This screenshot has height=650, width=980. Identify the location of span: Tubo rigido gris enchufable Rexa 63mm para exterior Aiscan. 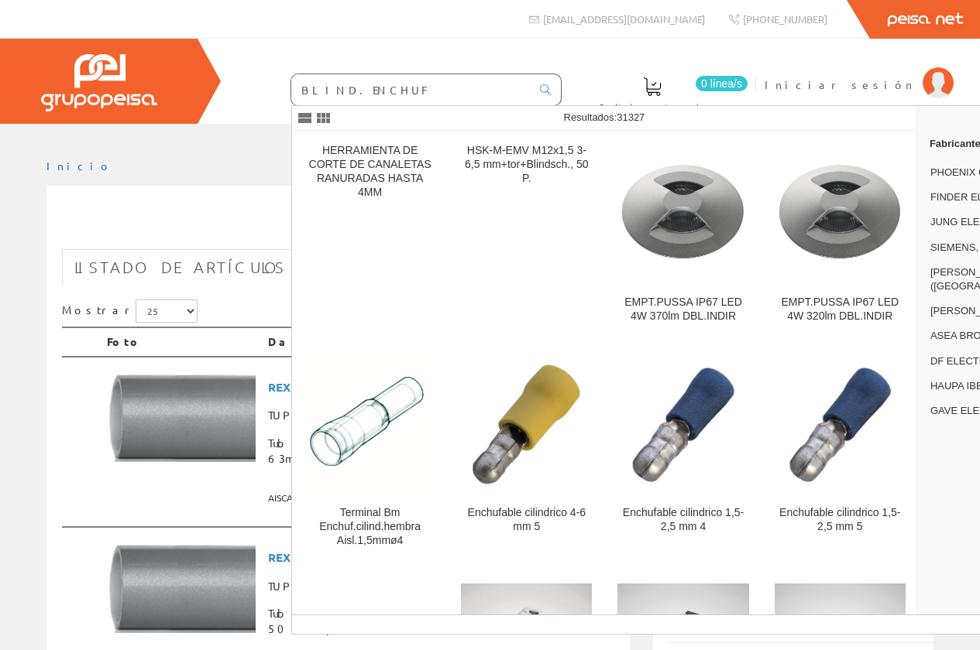
(438, 451).